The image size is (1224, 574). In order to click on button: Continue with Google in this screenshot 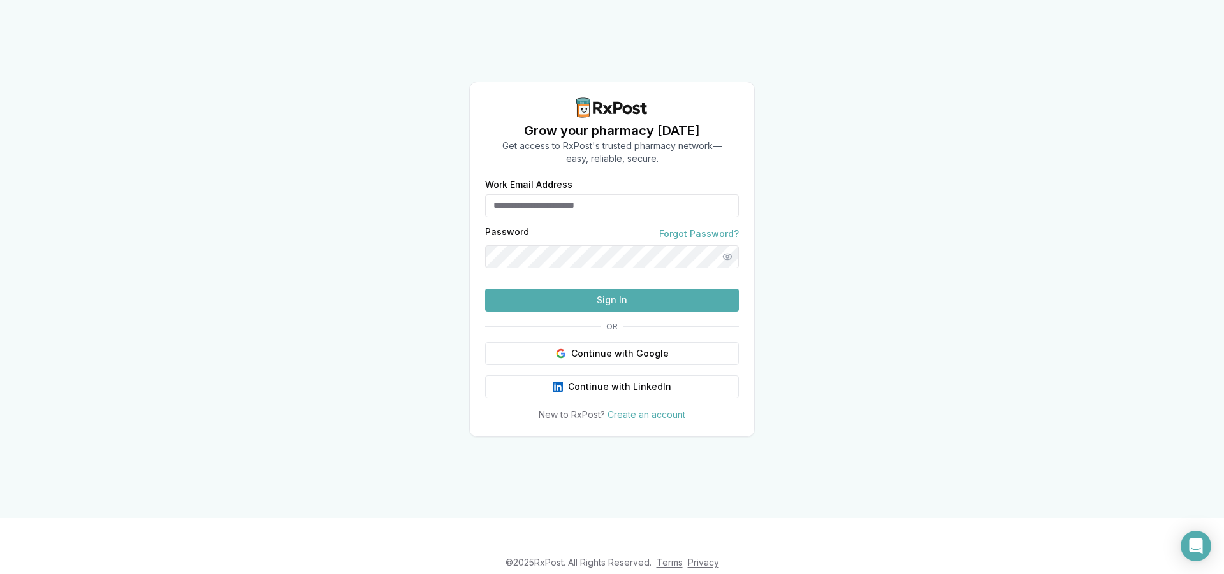, I will do `click(612, 354)`.